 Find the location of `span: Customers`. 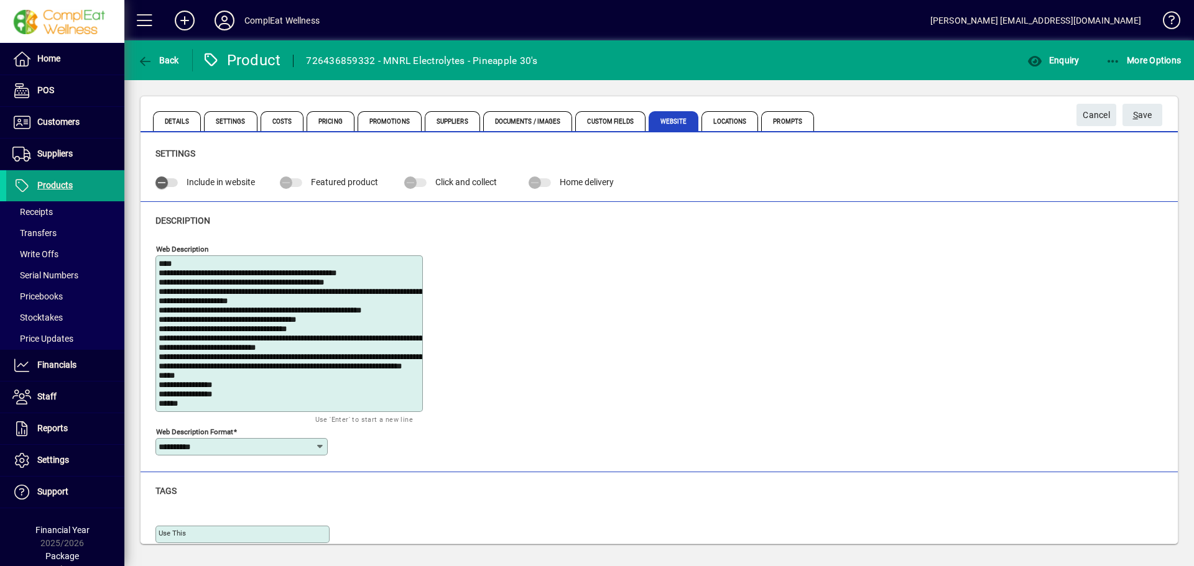

span: Customers is located at coordinates (58, 122).